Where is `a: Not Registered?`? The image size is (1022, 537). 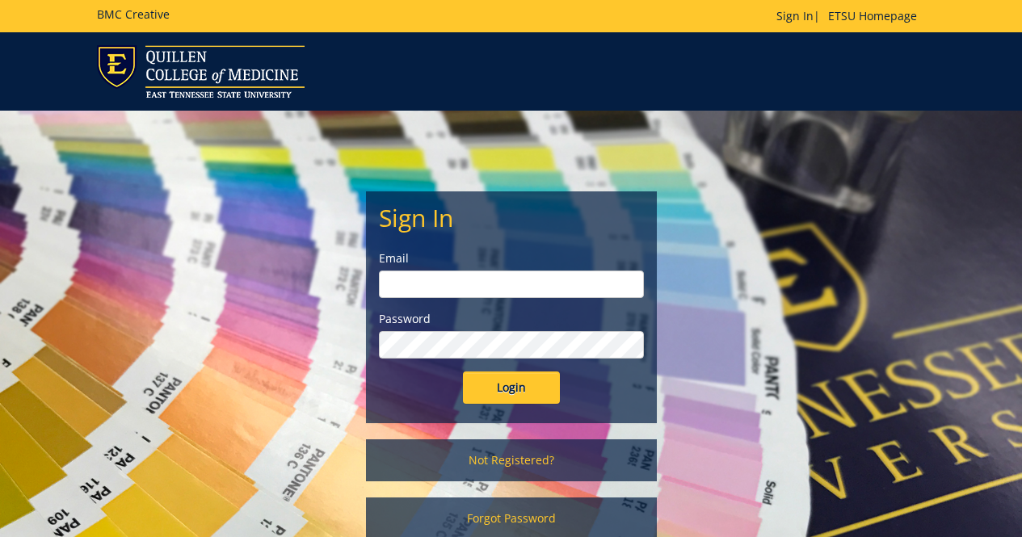 a: Not Registered? is located at coordinates (512, 461).